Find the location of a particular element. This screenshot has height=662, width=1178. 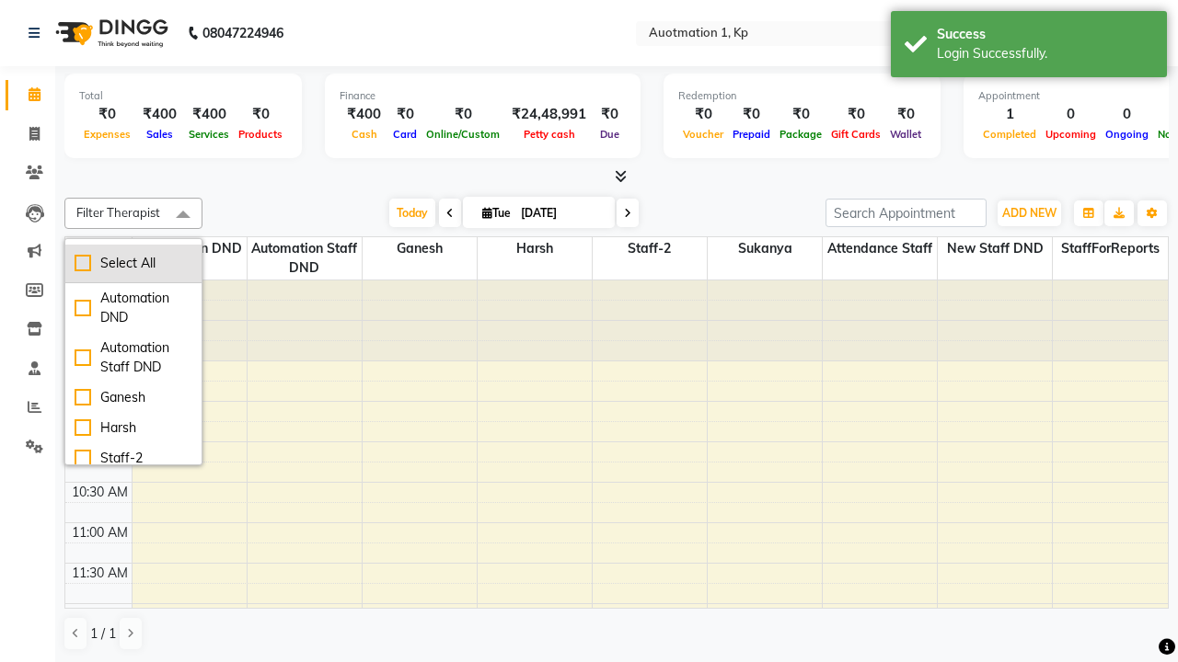

span: Attendance Staff is located at coordinates (879, 248).